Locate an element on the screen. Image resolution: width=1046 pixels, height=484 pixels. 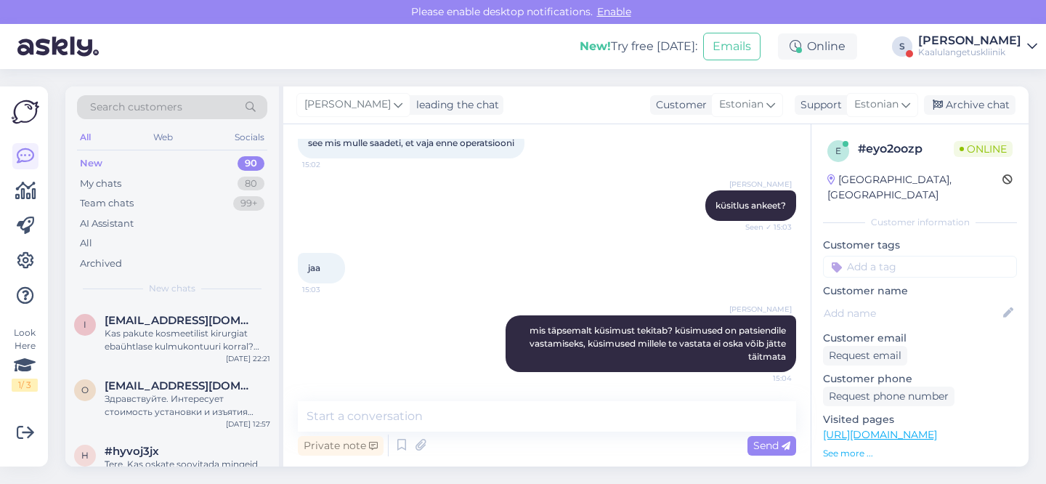
p: See more ... is located at coordinates (920, 453).